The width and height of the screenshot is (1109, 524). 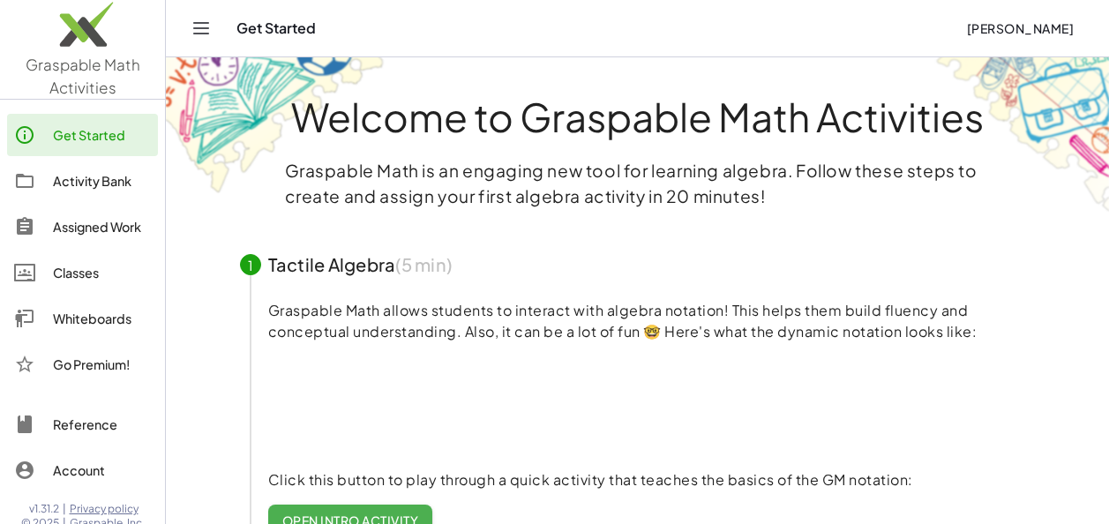 What do you see at coordinates (82, 227) in the screenshot?
I see `a: Assigned Work` at bounding box center [82, 227].